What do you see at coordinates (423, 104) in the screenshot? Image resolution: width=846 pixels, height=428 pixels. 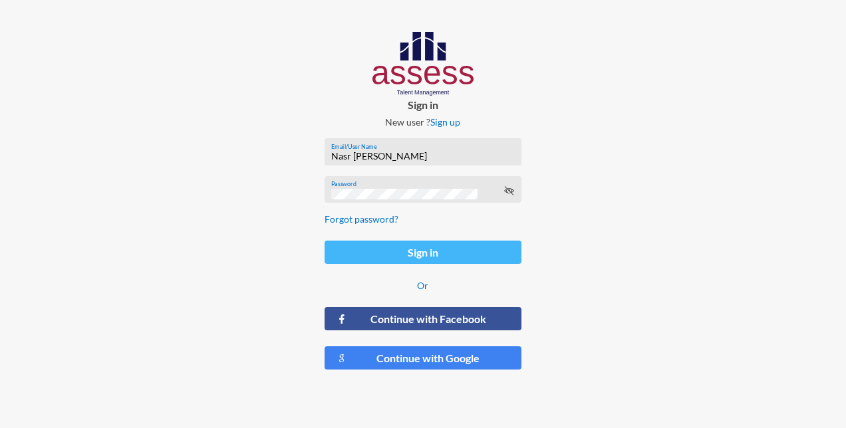 I see `p: Sign in` at bounding box center [423, 104].